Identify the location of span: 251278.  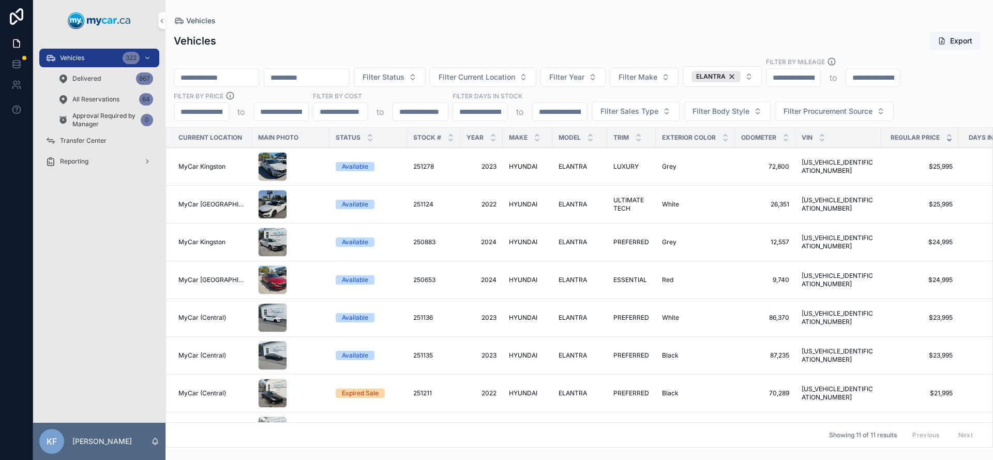
(424, 167).